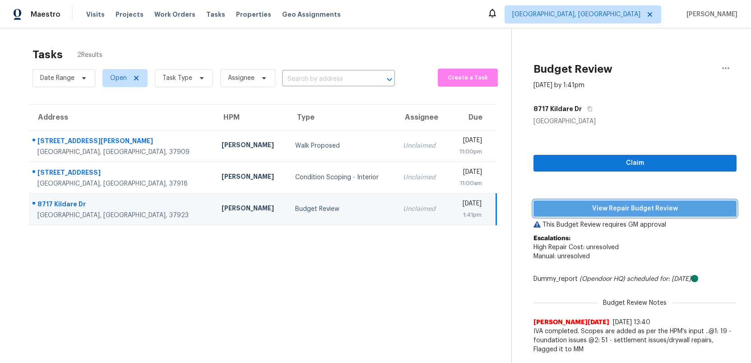 The height and width of the screenshot is (363, 751). What do you see at coordinates (635, 209) in the screenshot?
I see `button: View Repair Budget Review` at bounding box center [635, 209].